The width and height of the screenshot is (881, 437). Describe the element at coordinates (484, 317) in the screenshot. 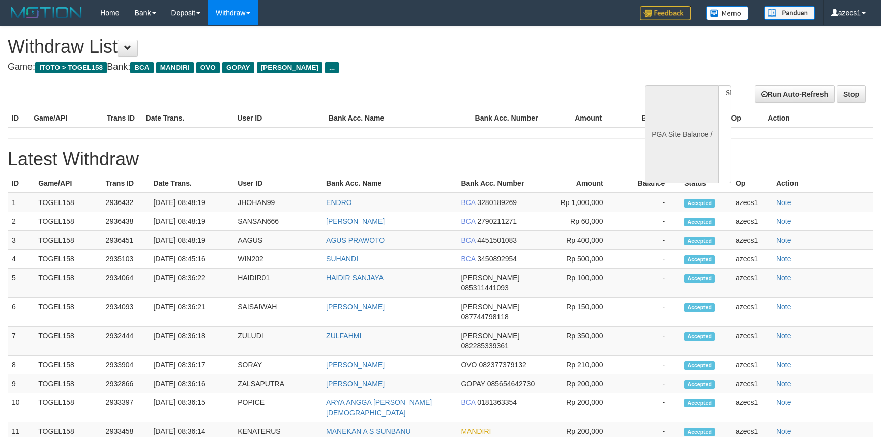

I see `span: 087744798118` at that location.